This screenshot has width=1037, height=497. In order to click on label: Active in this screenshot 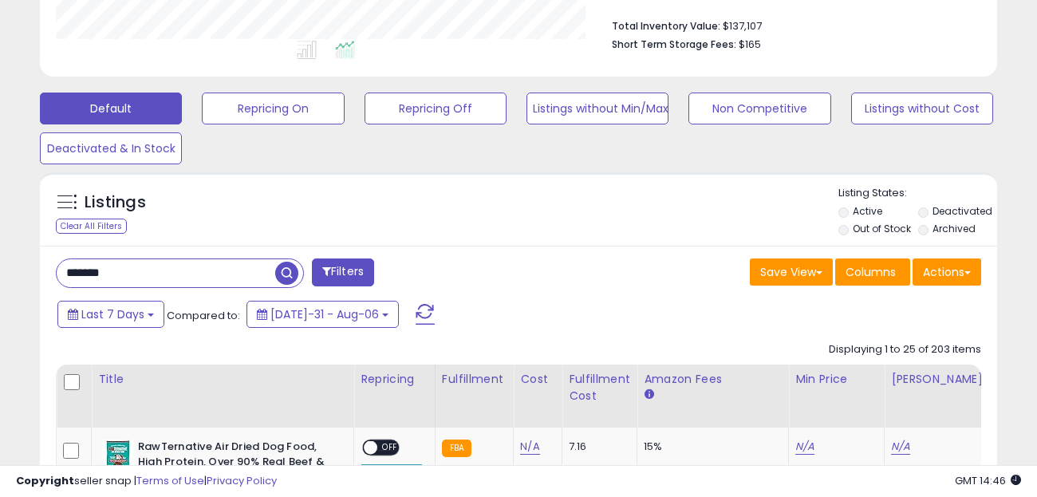, I will do `click(867, 211)`.